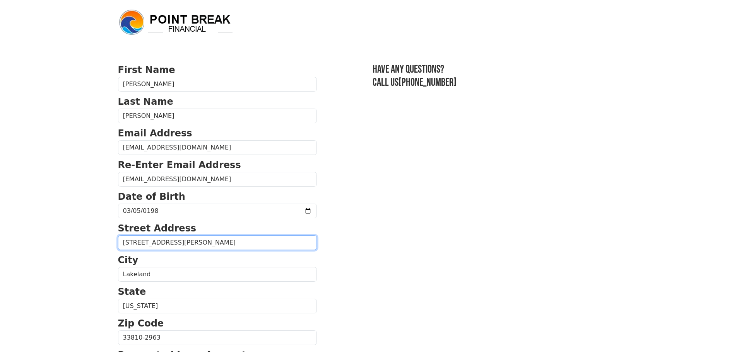 The width and height of the screenshot is (737, 352). What do you see at coordinates (152, 197) in the screenshot?
I see `strong: Date of Birth` at bounding box center [152, 197].